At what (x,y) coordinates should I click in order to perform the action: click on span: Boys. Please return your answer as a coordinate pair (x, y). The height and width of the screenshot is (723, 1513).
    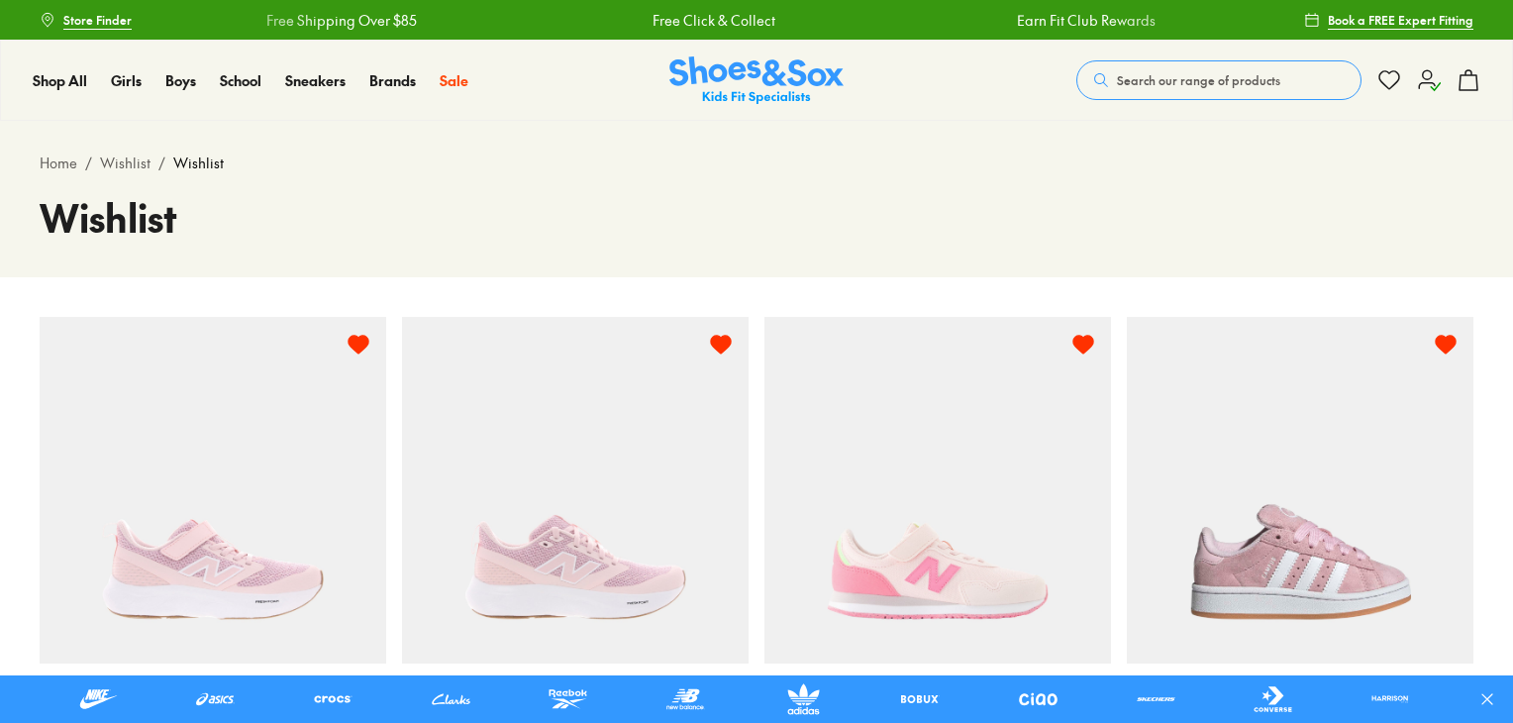
    Looking at the image, I should click on (180, 80).